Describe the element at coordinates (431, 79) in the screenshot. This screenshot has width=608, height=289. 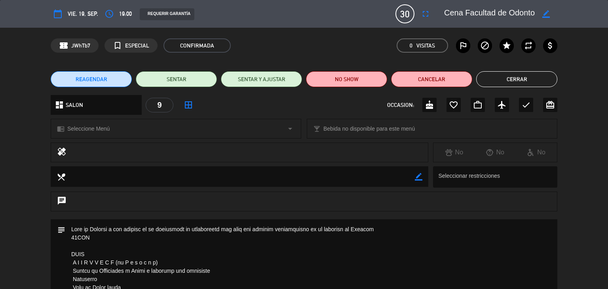
I see `button: Cancelar` at that location.